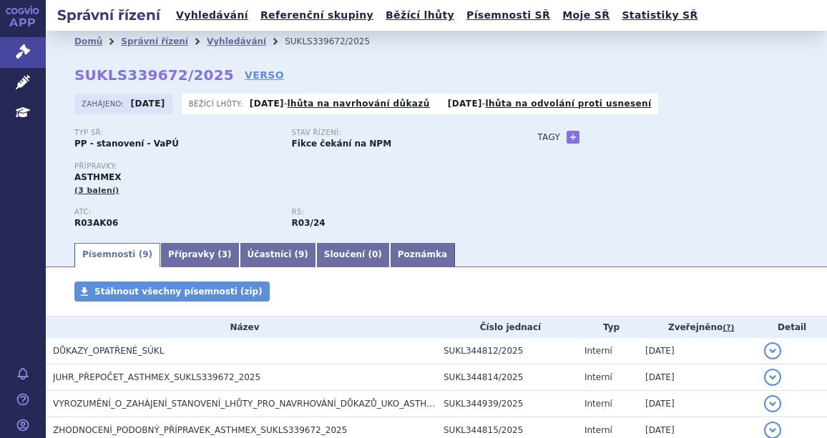 The height and width of the screenshot is (438, 827). What do you see at coordinates (96, 223) in the screenshot?
I see `strong: SALMETEROL A FLUTIKASON` at bounding box center [96, 223].